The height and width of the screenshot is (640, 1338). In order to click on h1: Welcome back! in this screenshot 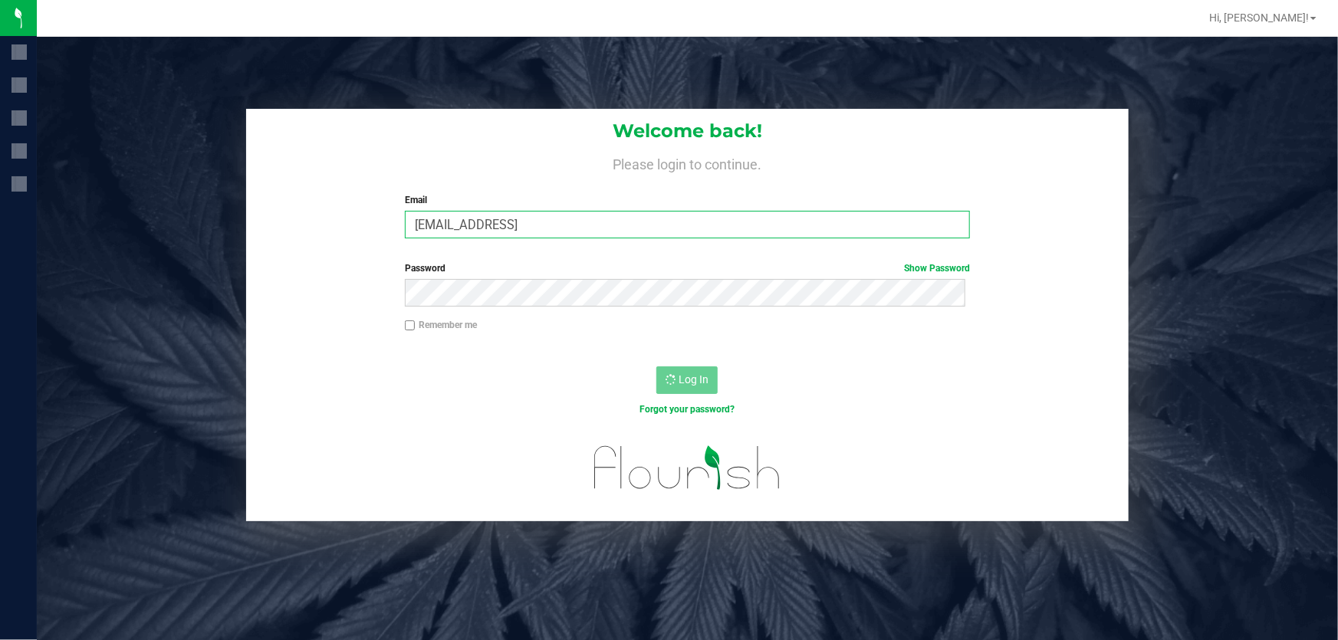, I will do `click(687, 131)`.